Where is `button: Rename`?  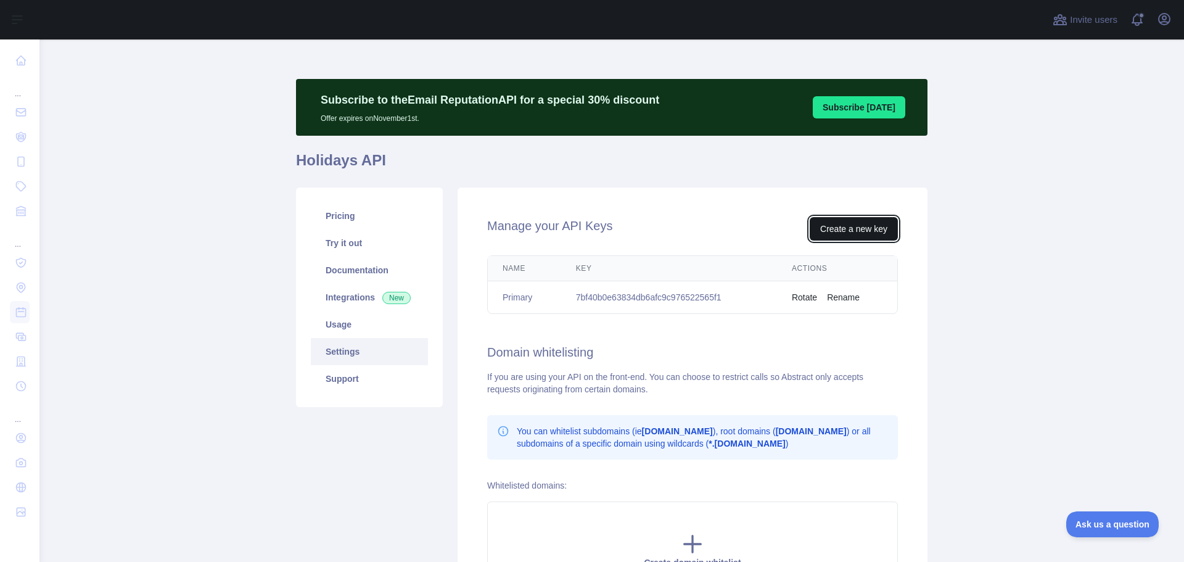
button: Rename is located at coordinates (843, 297).